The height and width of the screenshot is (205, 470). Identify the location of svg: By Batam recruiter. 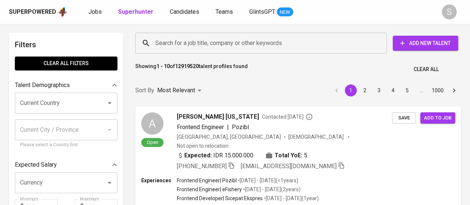
(309, 117).